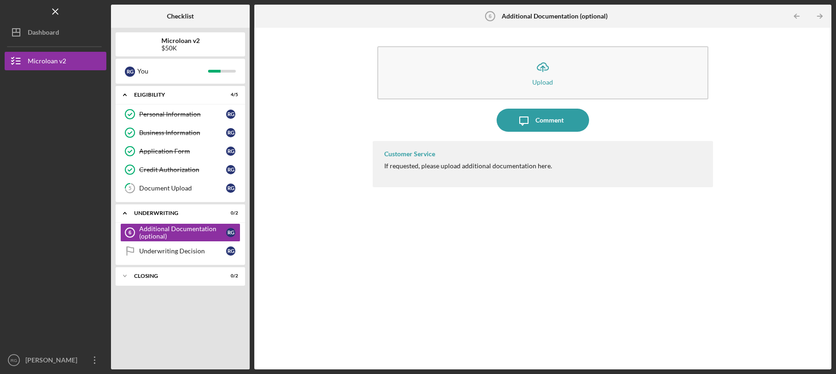  I want to click on button: Upload, so click(543, 73).